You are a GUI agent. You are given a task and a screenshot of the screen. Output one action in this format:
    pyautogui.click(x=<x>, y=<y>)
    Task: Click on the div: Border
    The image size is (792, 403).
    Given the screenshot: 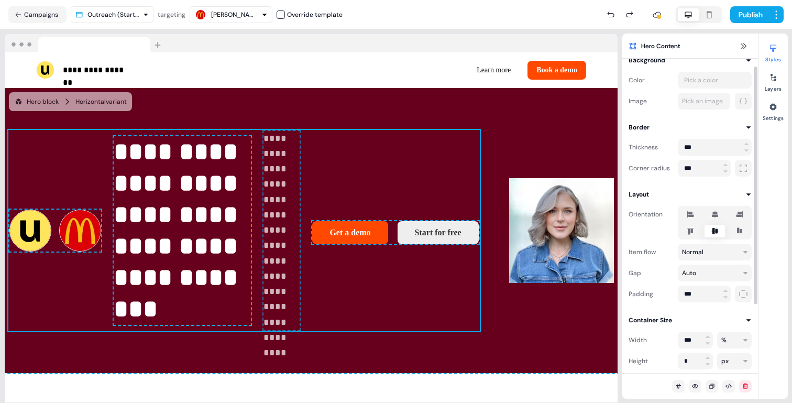 What is the action you would take?
    pyautogui.click(x=639, y=127)
    